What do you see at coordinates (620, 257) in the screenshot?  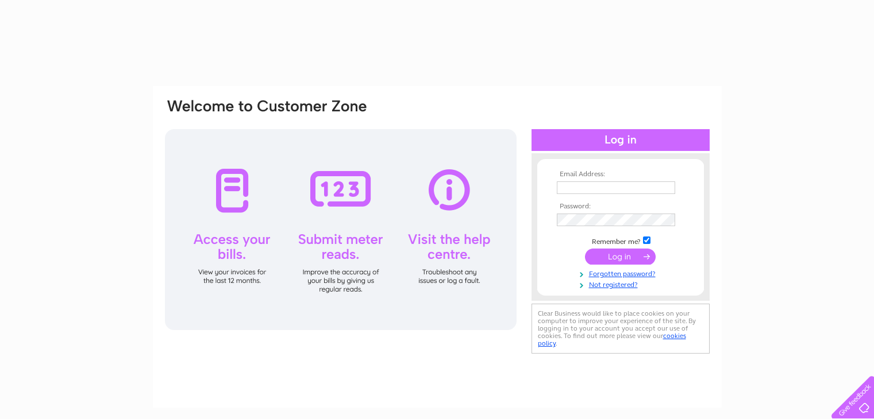 I see `input: Submit` at bounding box center [620, 257].